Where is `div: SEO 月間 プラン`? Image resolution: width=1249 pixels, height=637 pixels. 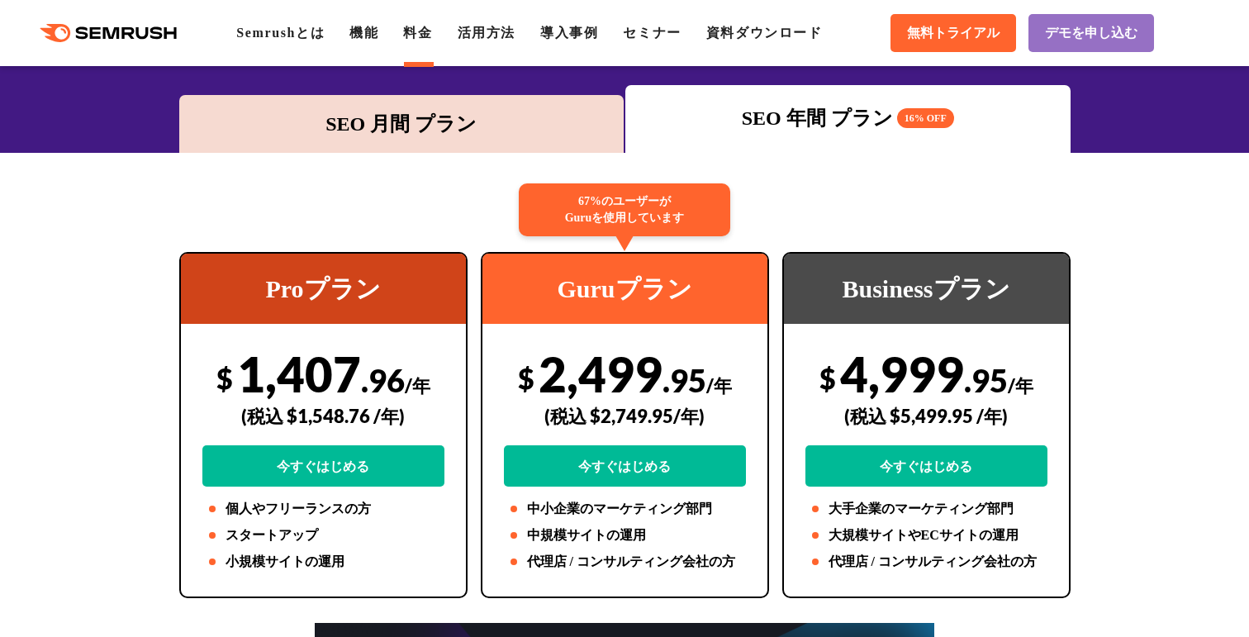
div: SEO 月間 プラン is located at coordinates (401, 124).